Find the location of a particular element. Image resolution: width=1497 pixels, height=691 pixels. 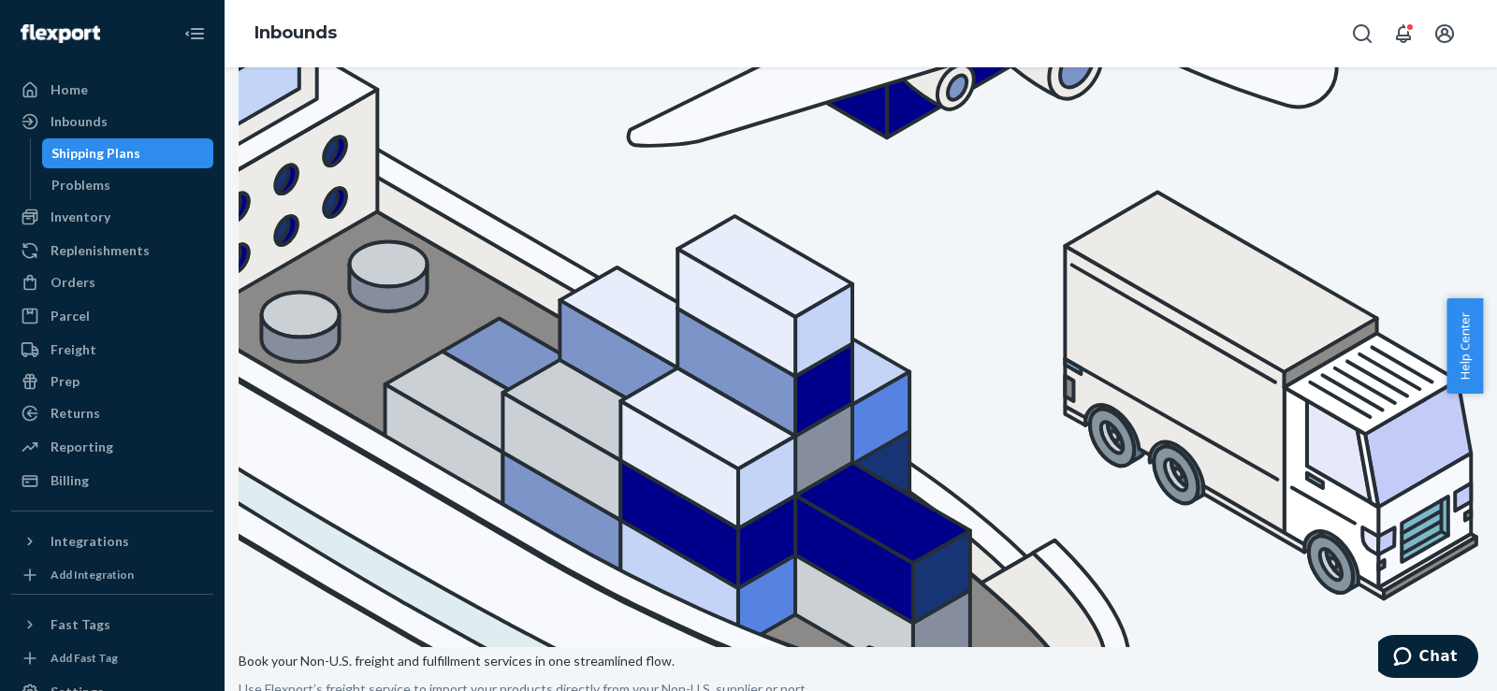

a: Add Integration is located at coordinates (112, 575).